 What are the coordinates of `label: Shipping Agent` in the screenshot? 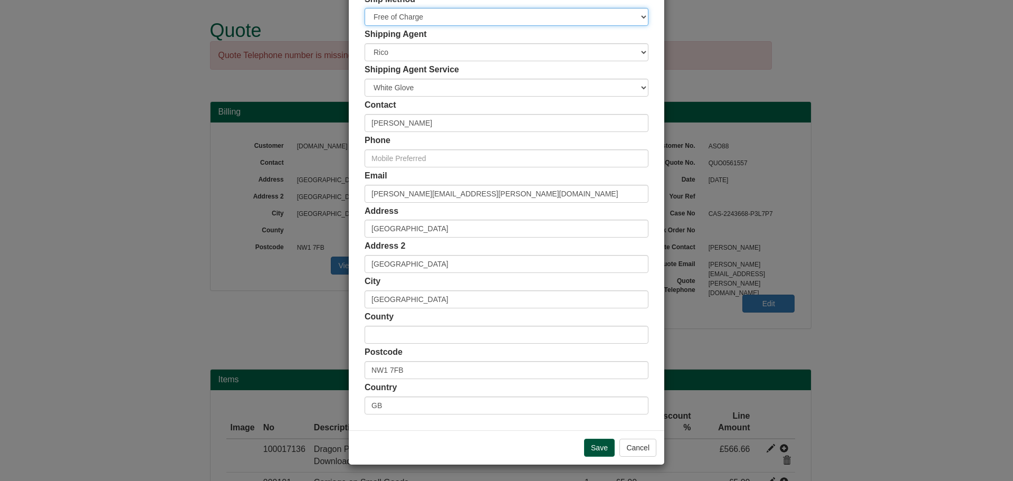 It's located at (396, 34).